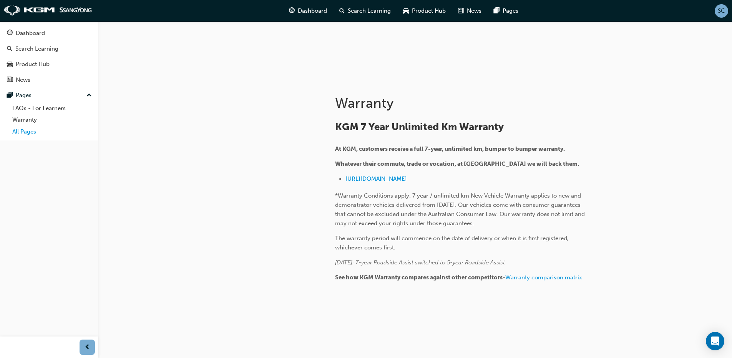  Describe the element at coordinates (424, 11) in the screenshot. I see `a: car-iconProduct Hub` at that location.